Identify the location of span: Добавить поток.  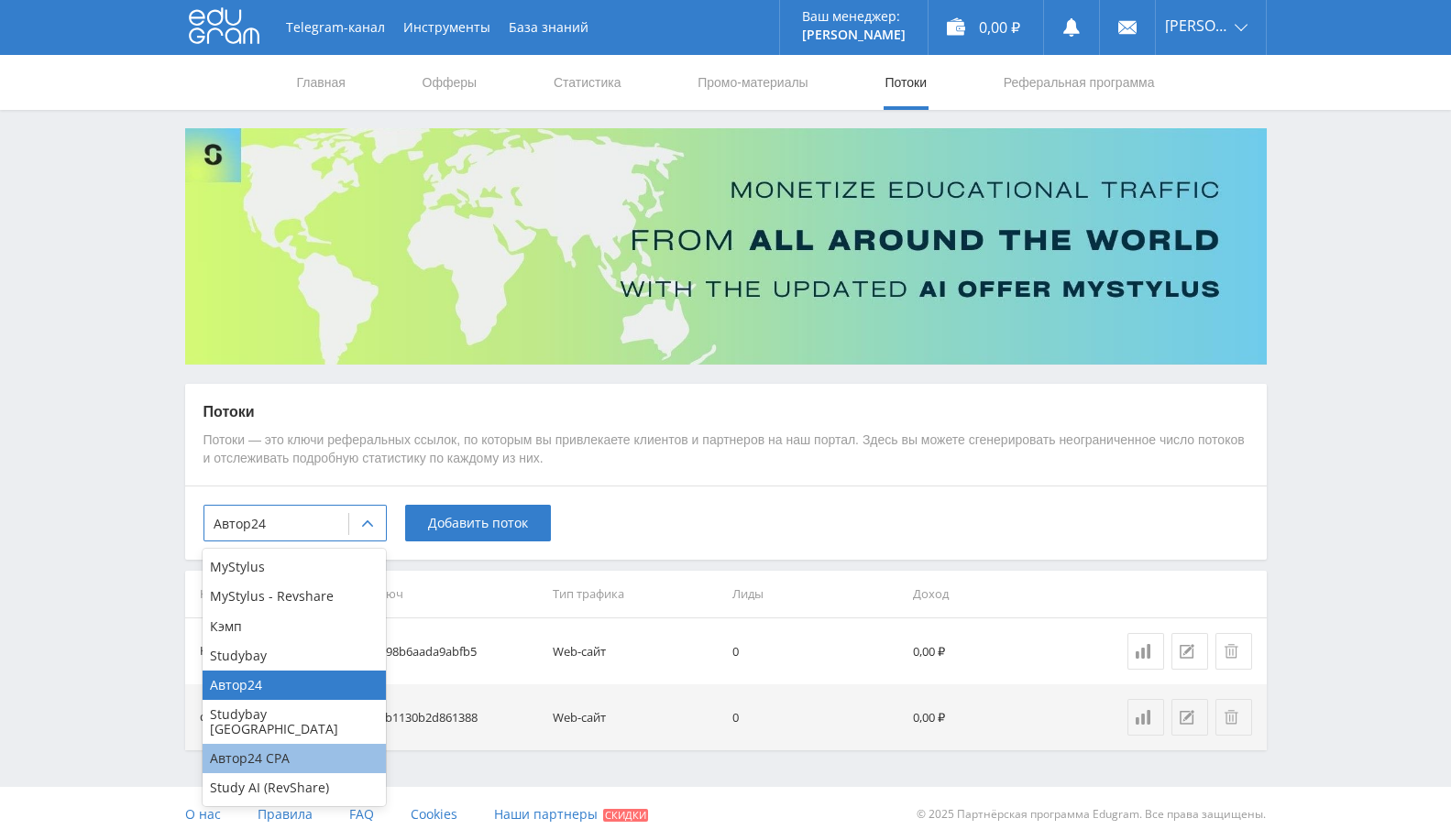
(478, 524).